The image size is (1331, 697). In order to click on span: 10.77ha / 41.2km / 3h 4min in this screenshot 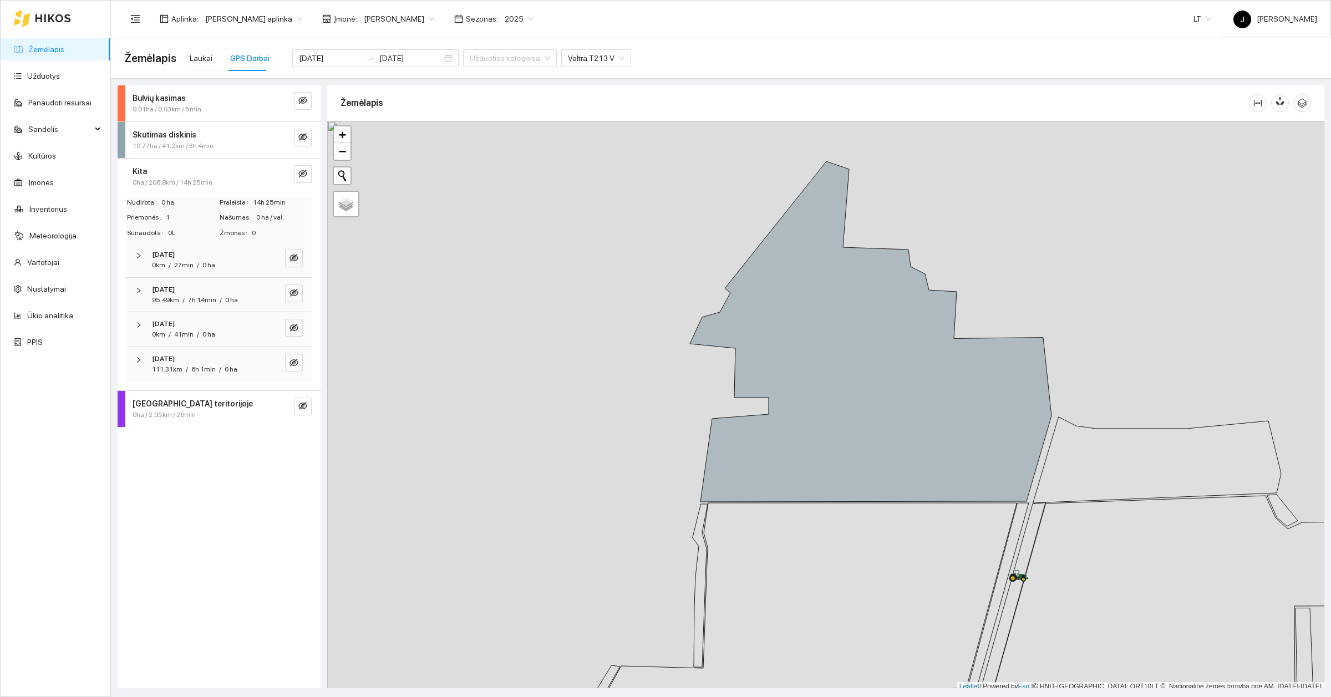, I will do `click(173, 146)`.